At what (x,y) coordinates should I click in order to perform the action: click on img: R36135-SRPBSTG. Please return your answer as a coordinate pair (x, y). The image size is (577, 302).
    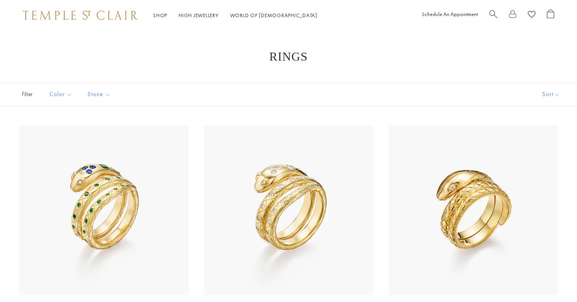
    Looking at the image, I should click on (104, 210).